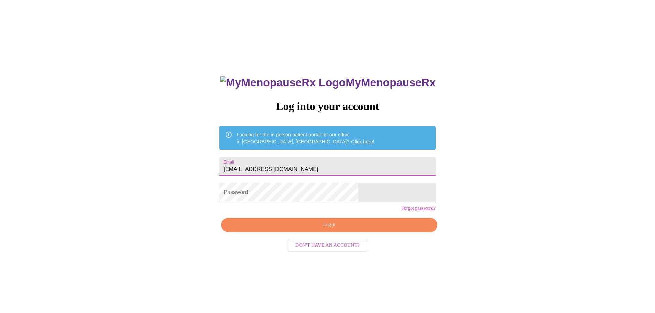 The width and height of the screenshot is (655, 313). What do you see at coordinates (327, 106) in the screenshot?
I see `h3: Log into your account` at bounding box center [327, 106].